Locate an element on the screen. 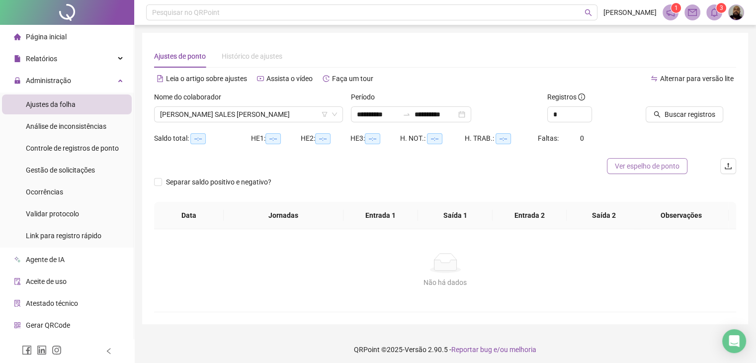 This screenshot has height=363, width=756. span: Separar saldo positivo e negativo? is located at coordinates (219, 182).